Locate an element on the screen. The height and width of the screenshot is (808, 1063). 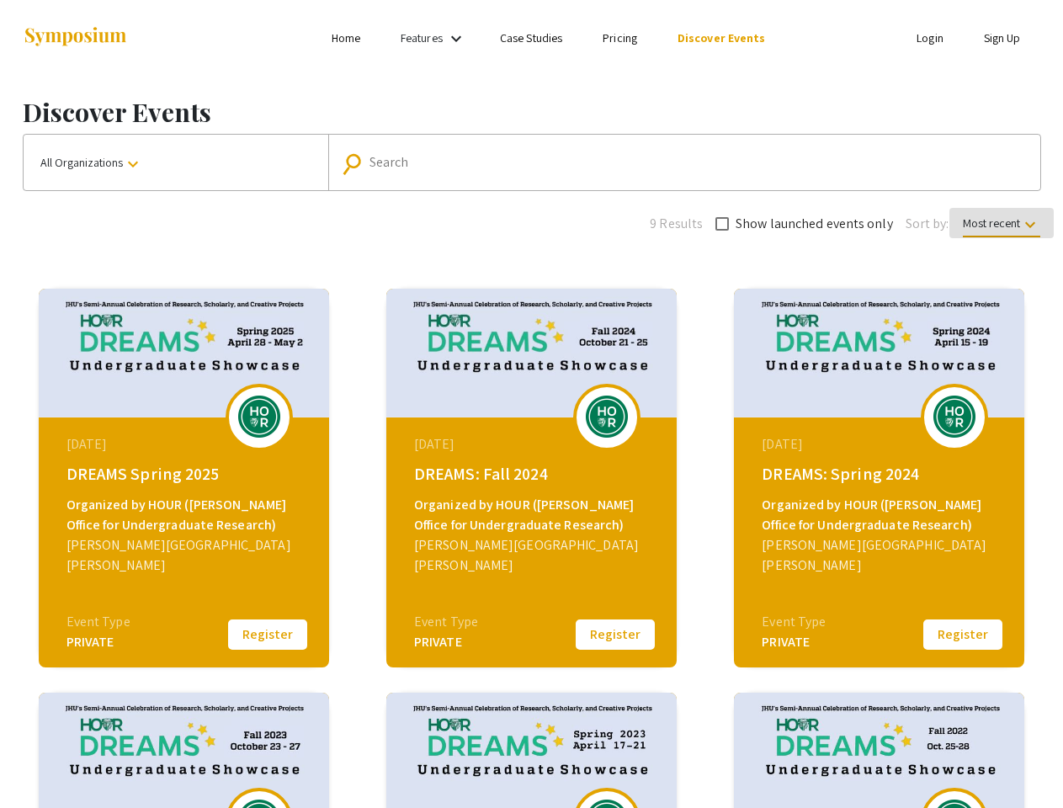
button: Most recent is located at coordinates (1001, 223).